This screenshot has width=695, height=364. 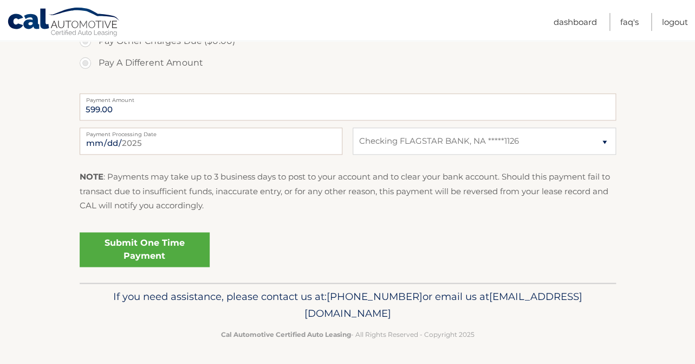 I want to click on input: Payment Date, so click(x=211, y=141).